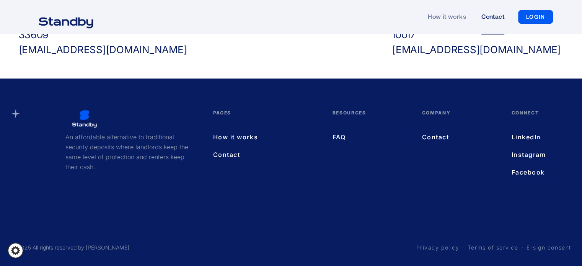  I want to click on p: An affordable alternative to traditional security deposits where landlords keep the same level of..., so click(128, 152).